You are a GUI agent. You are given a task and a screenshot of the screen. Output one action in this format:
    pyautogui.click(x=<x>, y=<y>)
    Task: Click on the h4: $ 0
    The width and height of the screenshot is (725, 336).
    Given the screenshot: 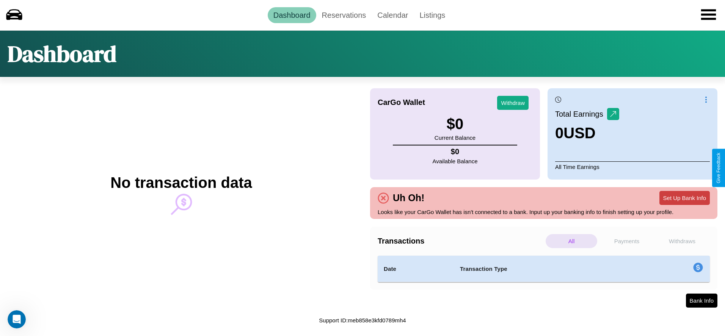 What is the action you would take?
    pyautogui.click(x=455, y=152)
    